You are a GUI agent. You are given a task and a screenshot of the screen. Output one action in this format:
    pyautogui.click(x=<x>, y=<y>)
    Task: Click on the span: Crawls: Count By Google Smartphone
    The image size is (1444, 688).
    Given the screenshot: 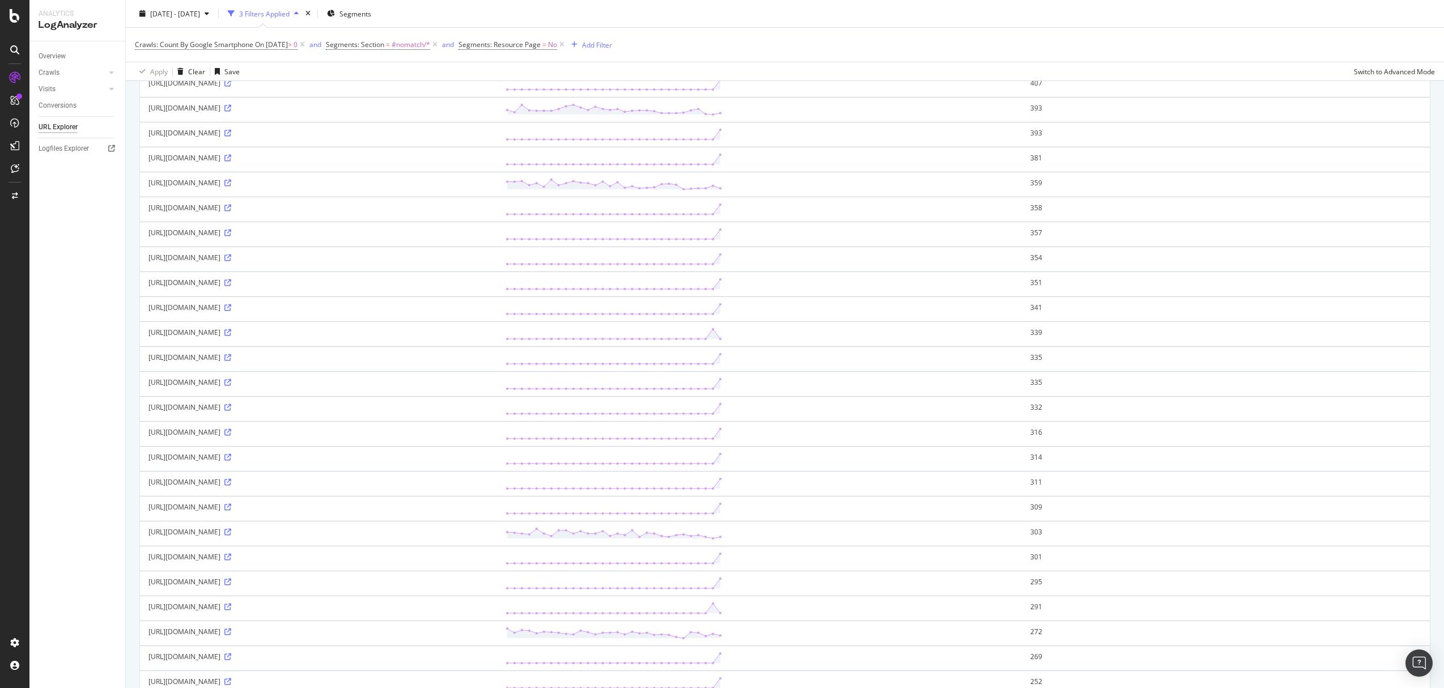 What is the action you would take?
    pyautogui.click(x=194, y=44)
    